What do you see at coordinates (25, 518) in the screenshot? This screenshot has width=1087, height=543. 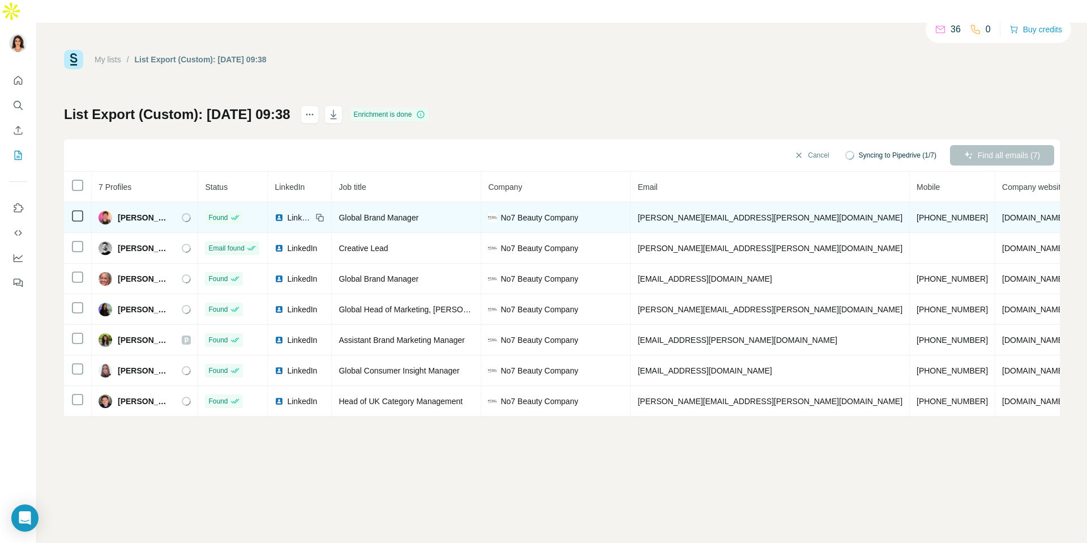 I see `div: Open Intercom Messenger` at bounding box center [25, 518].